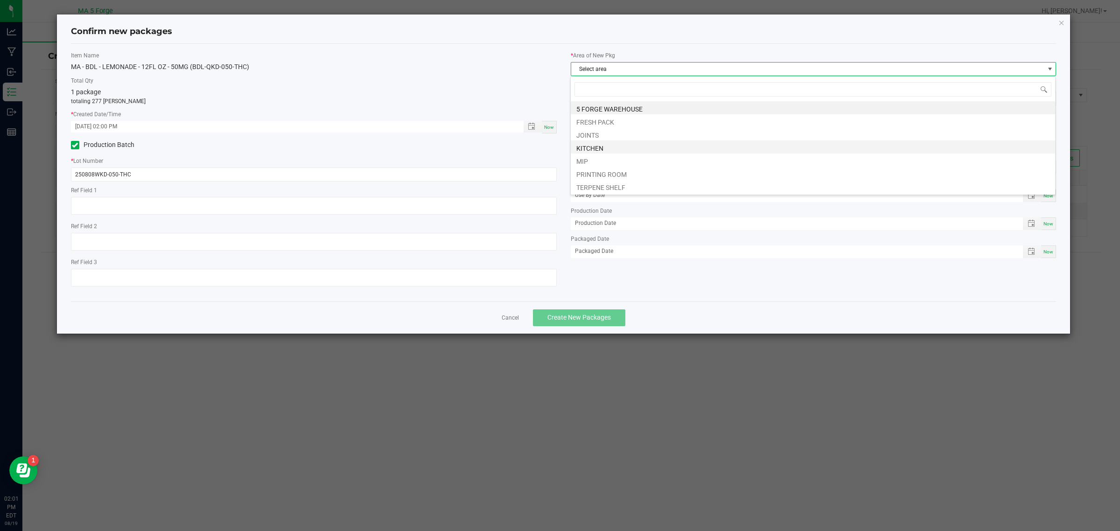  Describe the element at coordinates (314, 114) in the screenshot. I see `label: Created Date/Time` at that location.